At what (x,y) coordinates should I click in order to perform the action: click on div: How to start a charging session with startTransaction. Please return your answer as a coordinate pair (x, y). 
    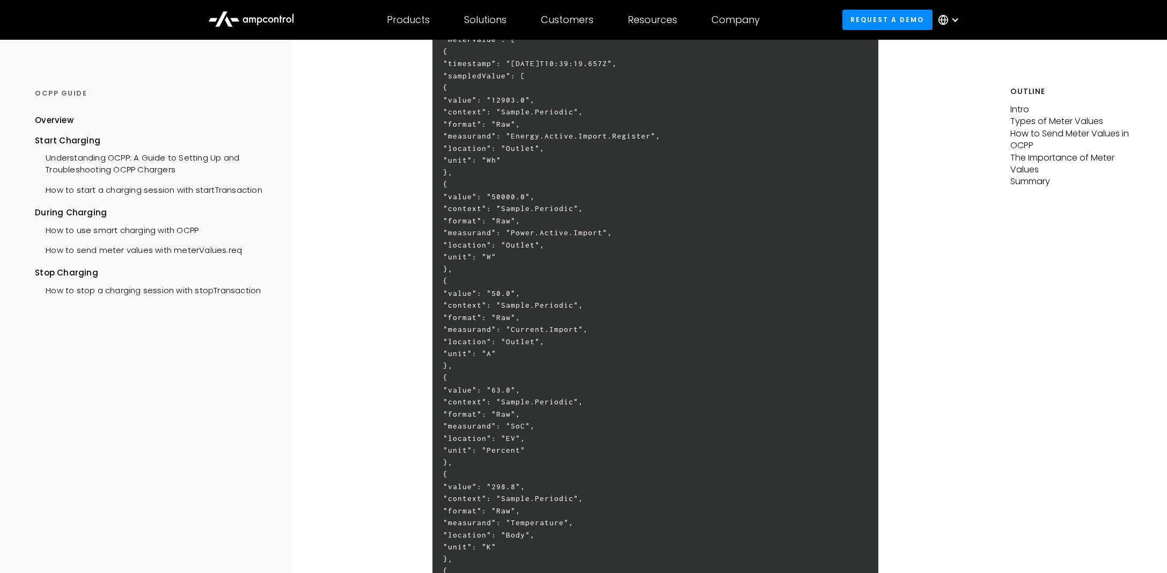
    Looking at the image, I should click on (149, 188).